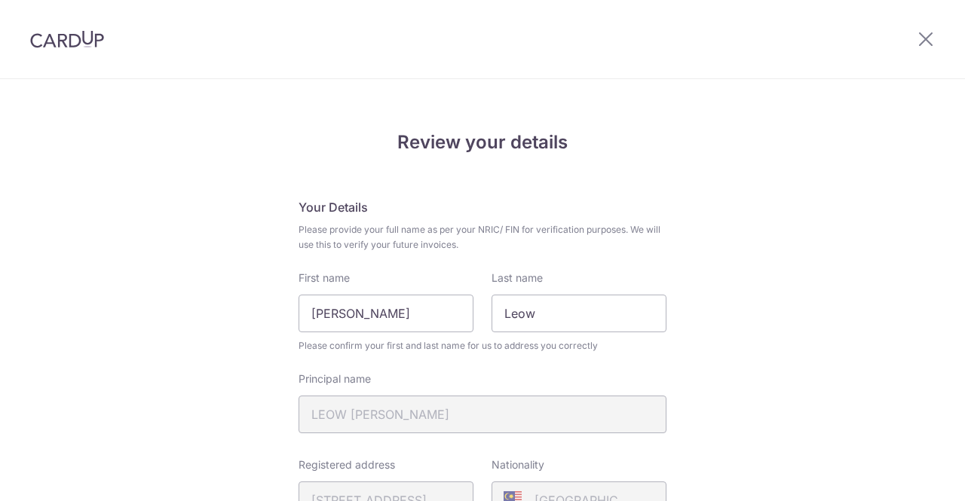 Image resolution: width=965 pixels, height=501 pixels. I want to click on h5: Your Details, so click(482, 207).